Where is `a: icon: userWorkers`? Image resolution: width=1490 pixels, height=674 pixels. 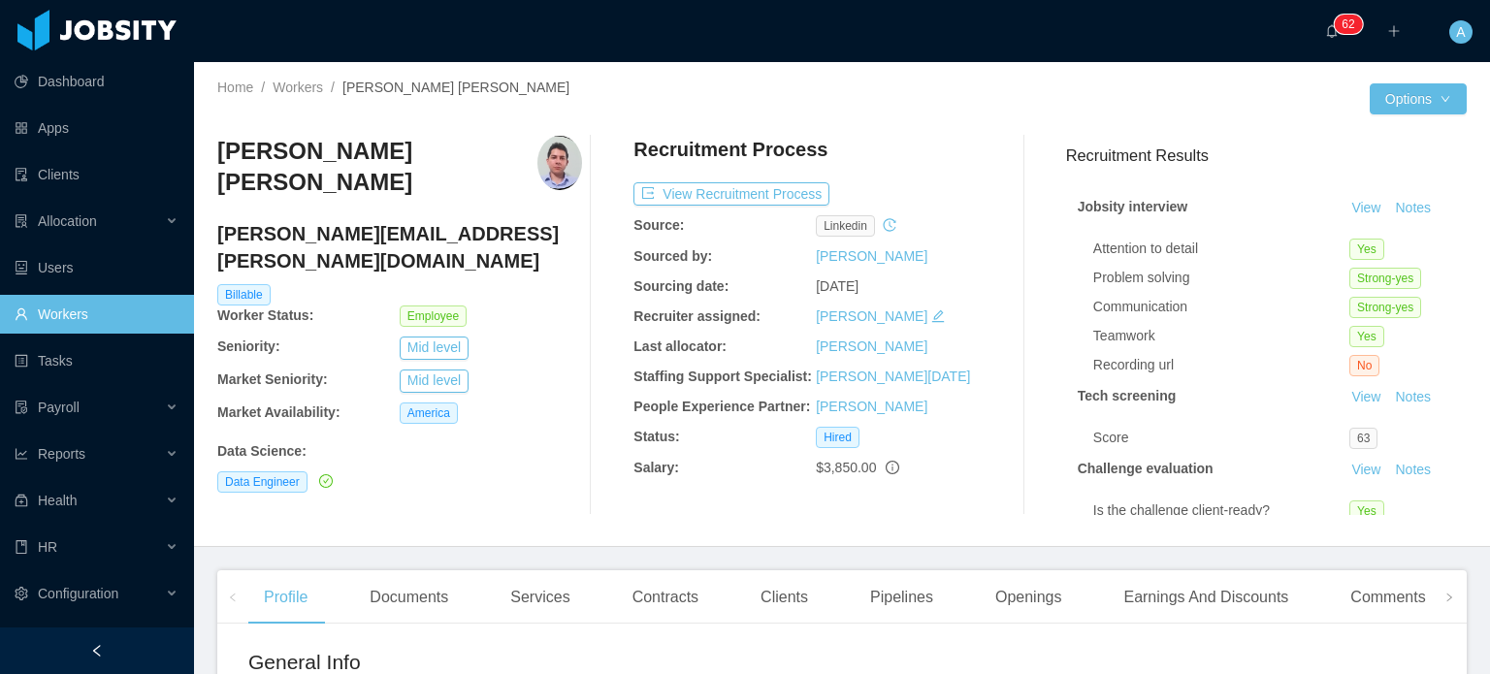
a: icon: userWorkers is located at coordinates (96, 314).